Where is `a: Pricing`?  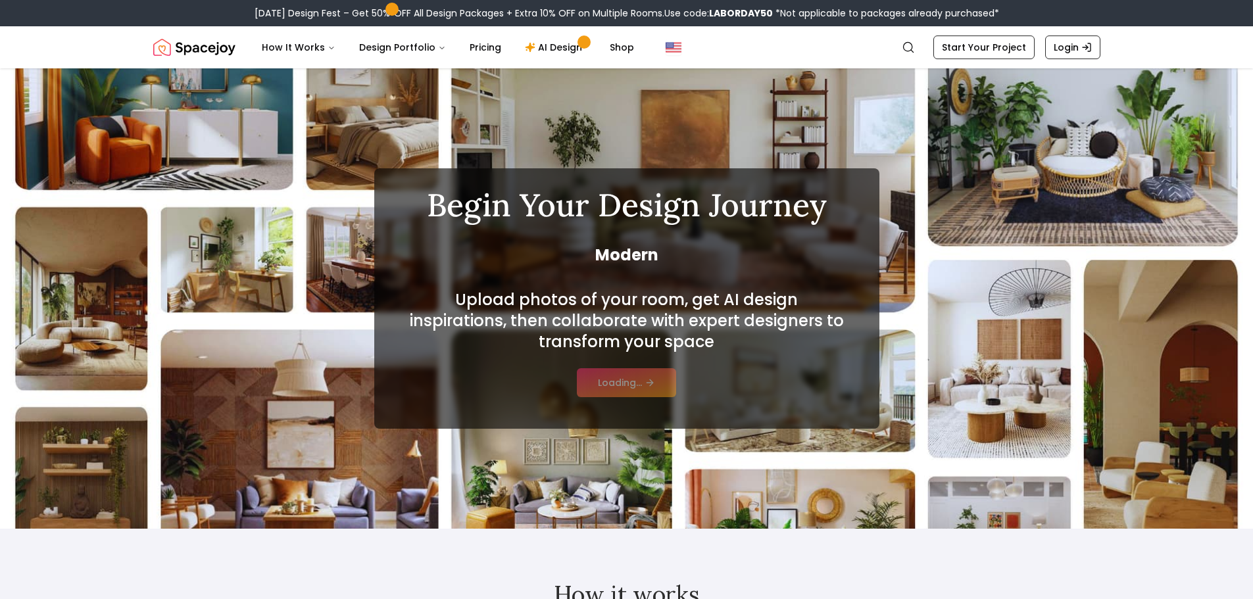
a: Pricing is located at coordinates (485, 47).